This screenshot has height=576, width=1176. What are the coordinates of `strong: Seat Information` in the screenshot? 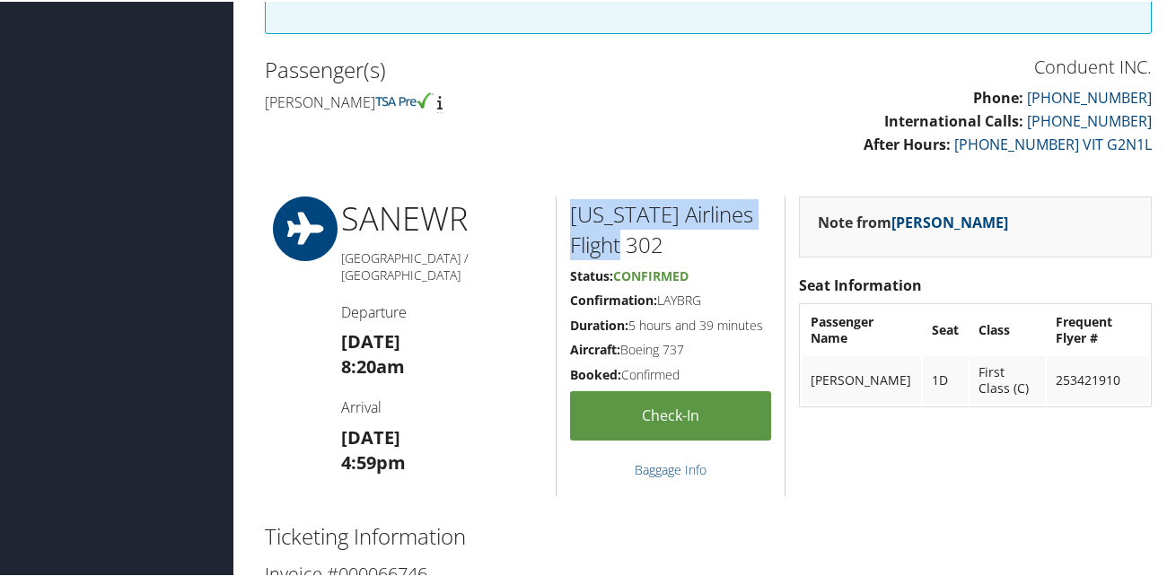 It's located at (860, 284).